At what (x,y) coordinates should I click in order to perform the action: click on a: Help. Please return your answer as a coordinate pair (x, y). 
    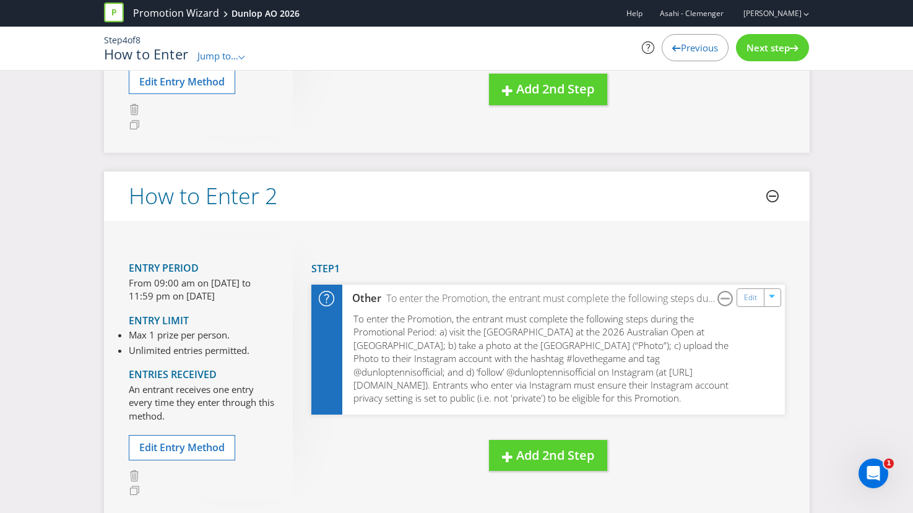
    Looking at the image, I should click on (634, 13).